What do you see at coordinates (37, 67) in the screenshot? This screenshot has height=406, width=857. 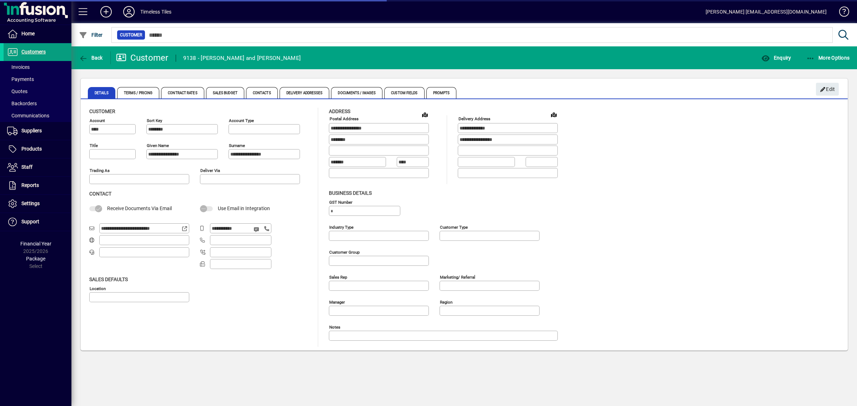 I see `a: Invoices` at bounding box center [37, 67].